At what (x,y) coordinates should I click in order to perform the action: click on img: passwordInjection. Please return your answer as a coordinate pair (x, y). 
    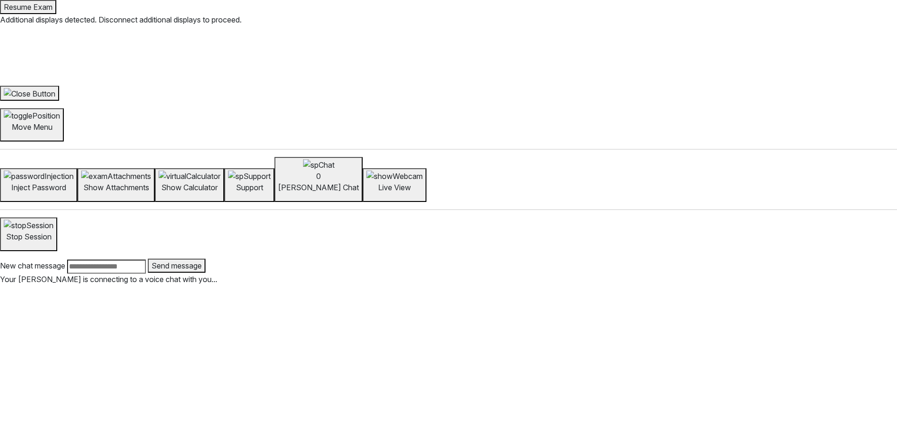
    Looking at the image, I should click on (38, 176).